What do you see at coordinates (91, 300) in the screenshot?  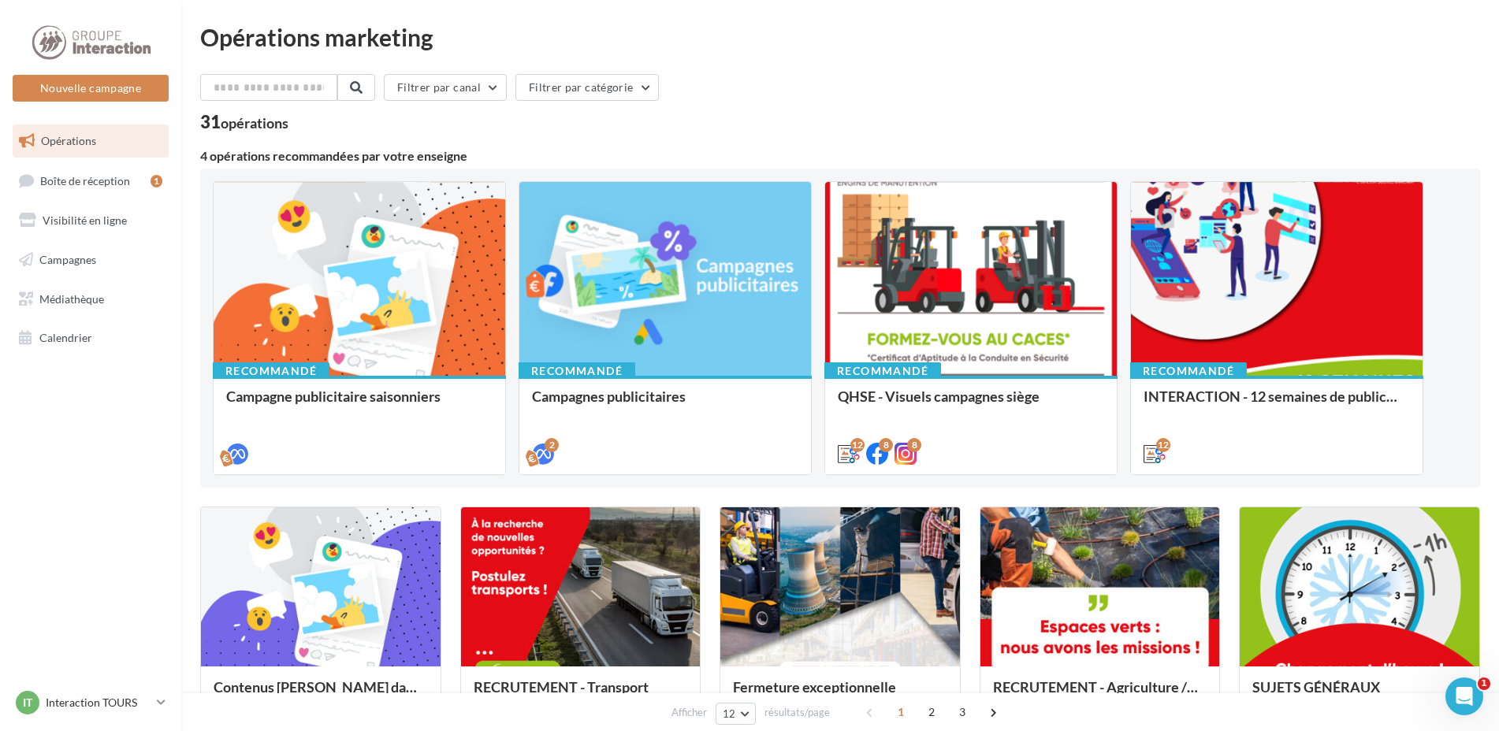 I see `a: Médiathèque` at bounding box center [91, 300].